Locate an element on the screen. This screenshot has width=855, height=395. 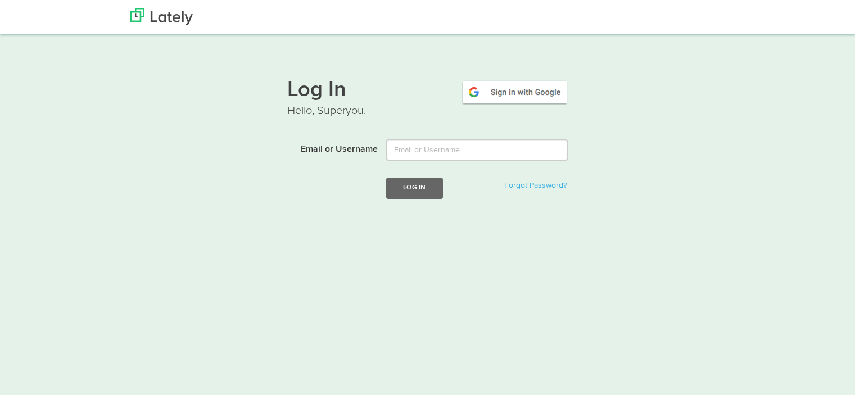
img: google-signin.png is located at coordinates (515, 92).